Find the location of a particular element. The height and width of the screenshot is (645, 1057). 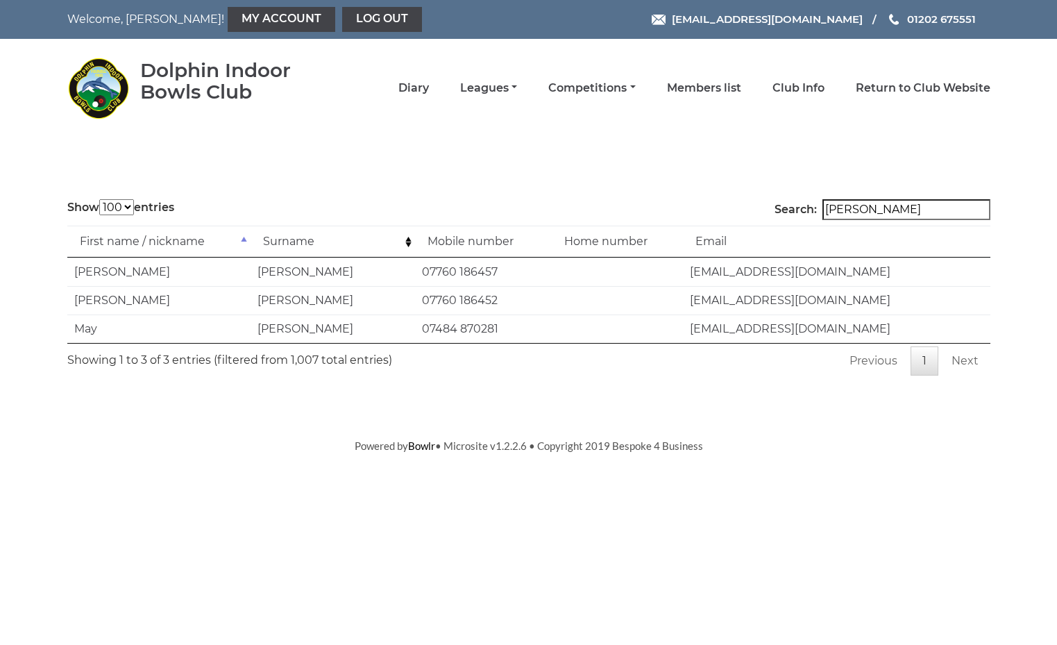

td: Email is located at coordinates (837, 242).